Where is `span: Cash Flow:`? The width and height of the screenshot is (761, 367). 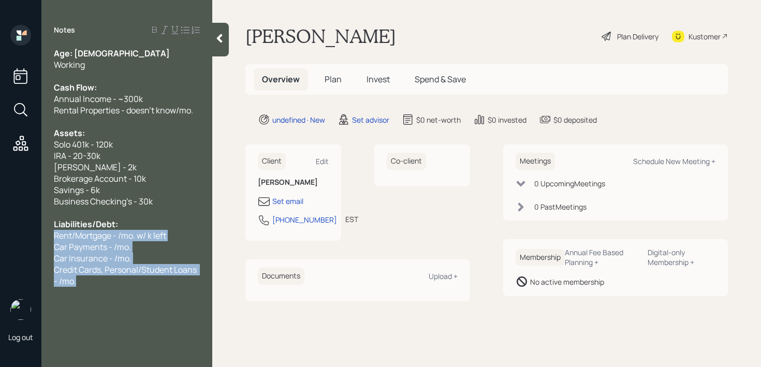
span: Cash Flow: is located at coordinates (75, 87).